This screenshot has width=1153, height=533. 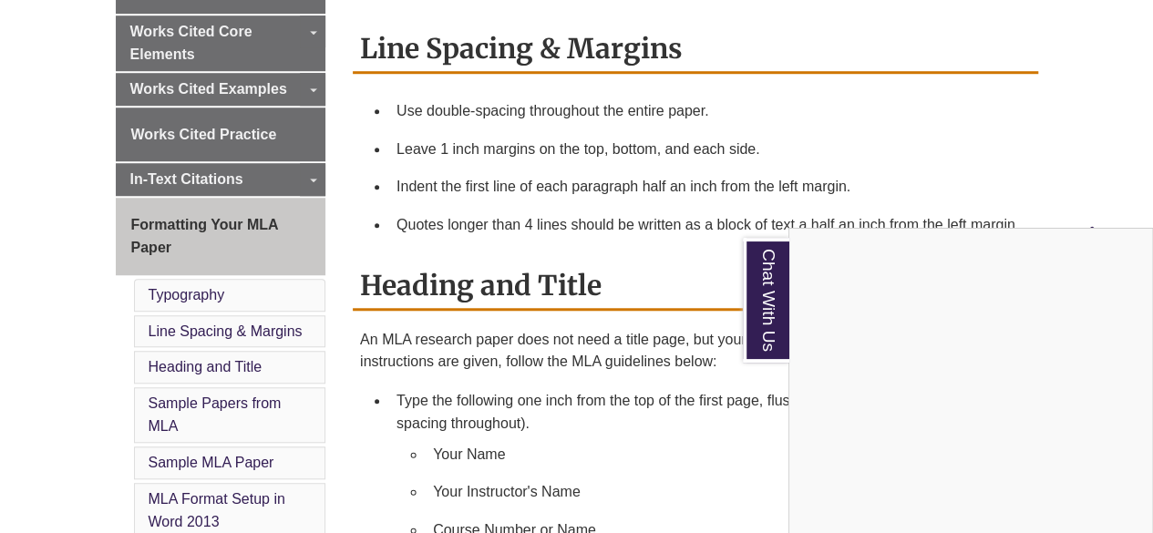 I want to click on h2: Heading and Title, so click(x=695, y=286).